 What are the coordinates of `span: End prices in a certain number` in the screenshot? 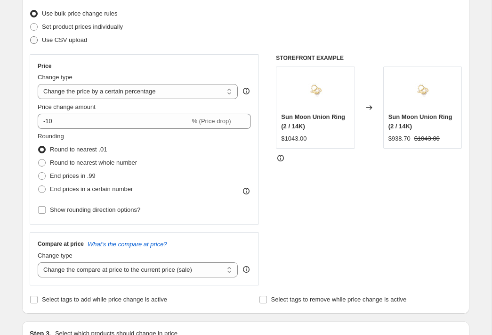 It's located at (91, 189).